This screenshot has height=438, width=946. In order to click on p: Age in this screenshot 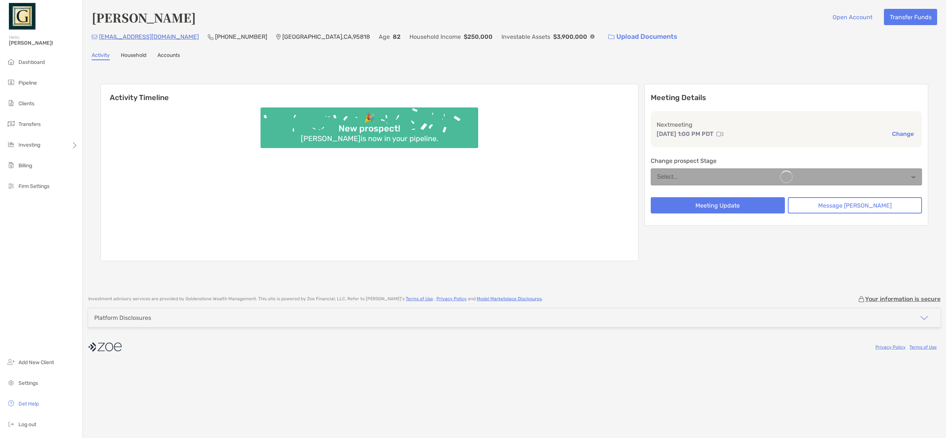, I will do `click(384, 37)`.